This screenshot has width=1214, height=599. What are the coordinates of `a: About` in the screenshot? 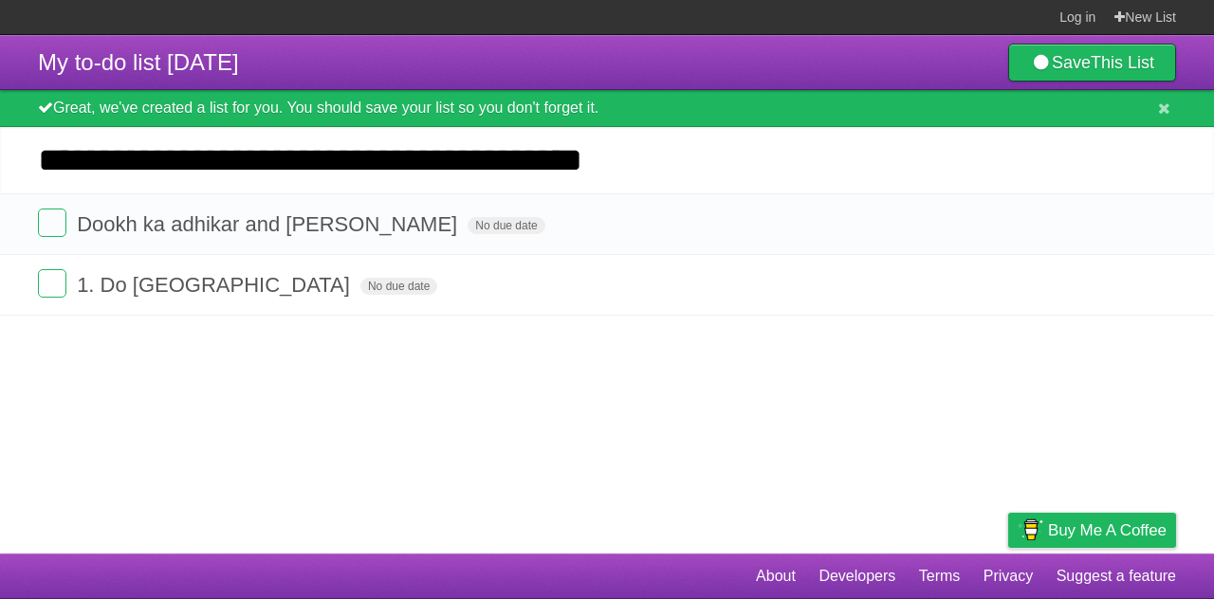 It's located at (776, 577).